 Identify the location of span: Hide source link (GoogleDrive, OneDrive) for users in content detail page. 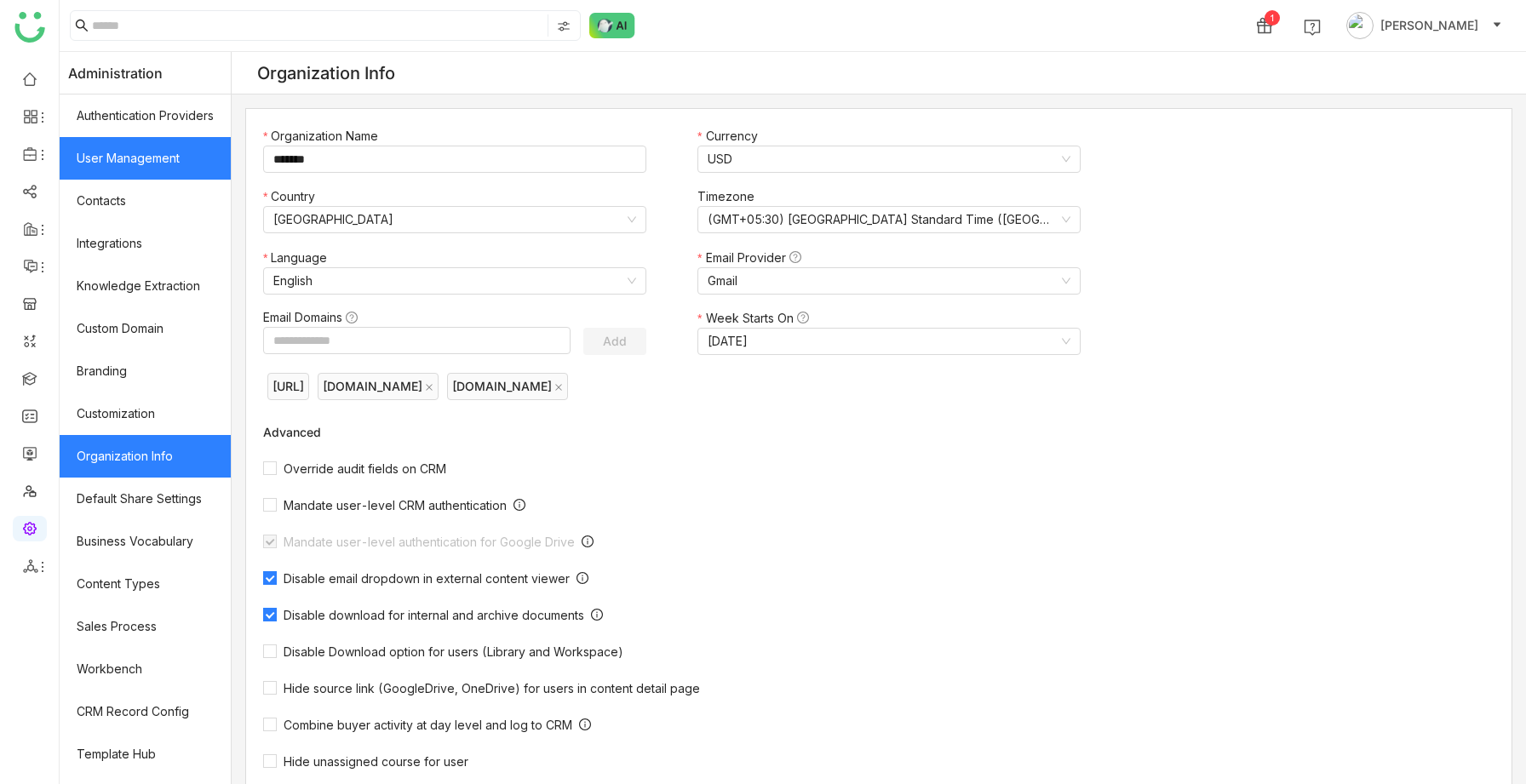
(492, 688).